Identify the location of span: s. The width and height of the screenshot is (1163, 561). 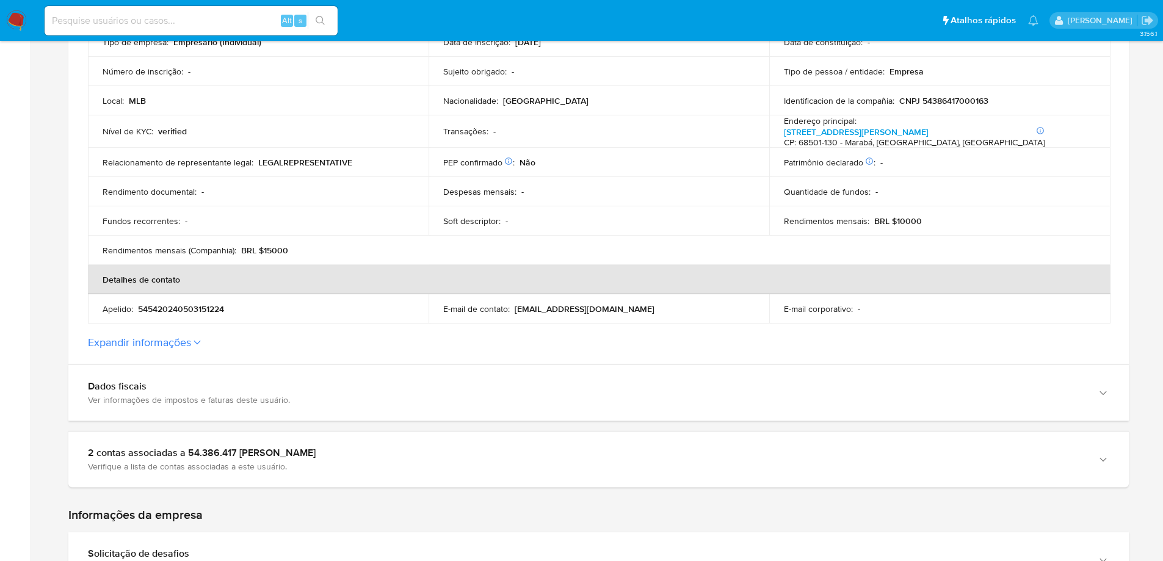
(300, 20).